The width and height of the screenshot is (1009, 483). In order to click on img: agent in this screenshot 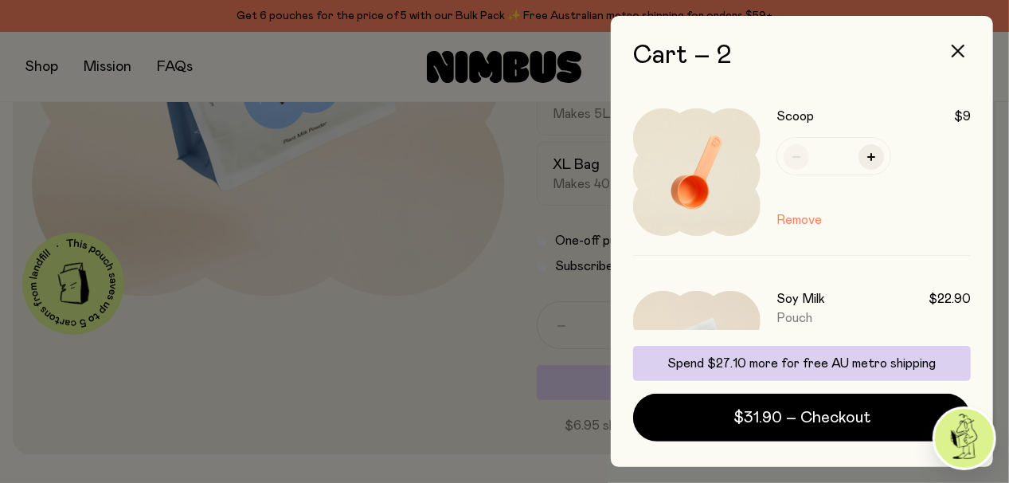, I will do `click(965, 438)`.